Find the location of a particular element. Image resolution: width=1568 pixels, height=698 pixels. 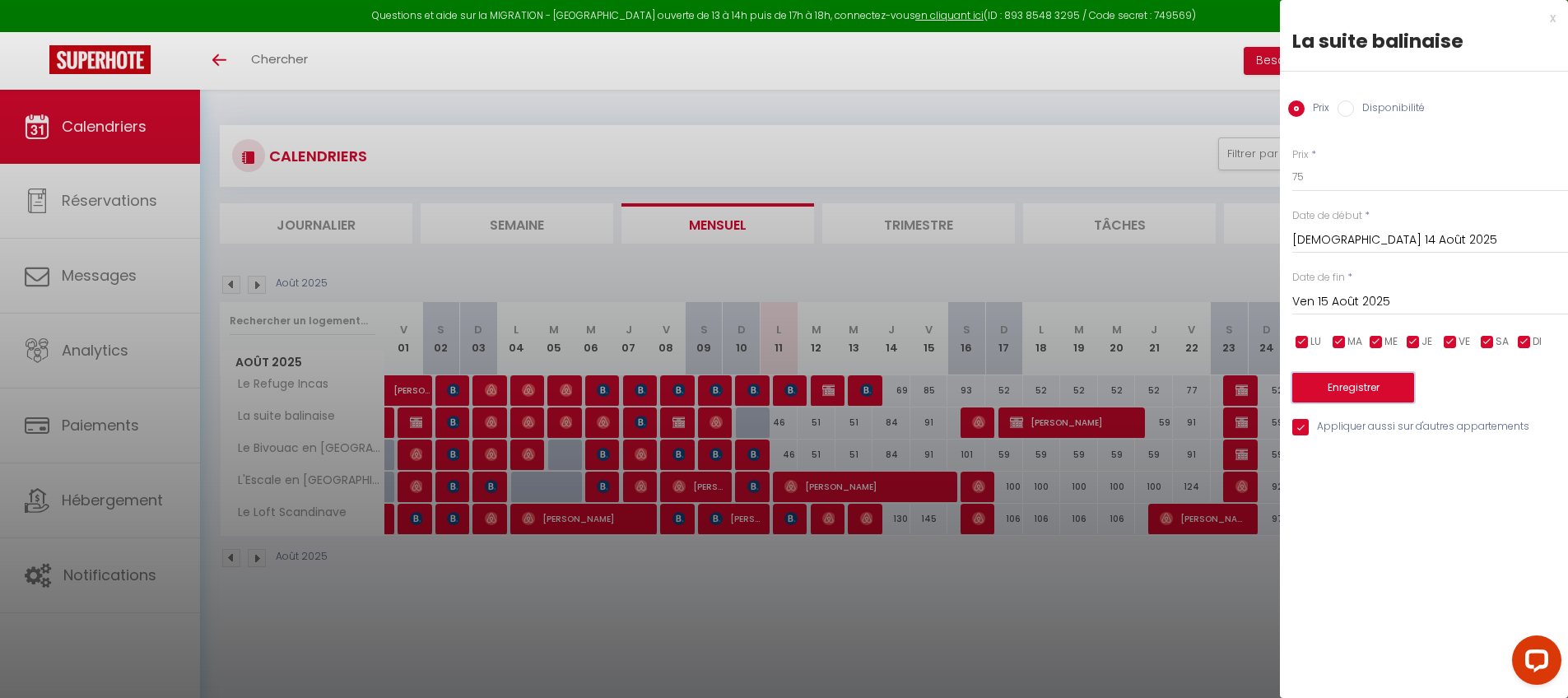

span: JE is located at coordinates (1426, 341).